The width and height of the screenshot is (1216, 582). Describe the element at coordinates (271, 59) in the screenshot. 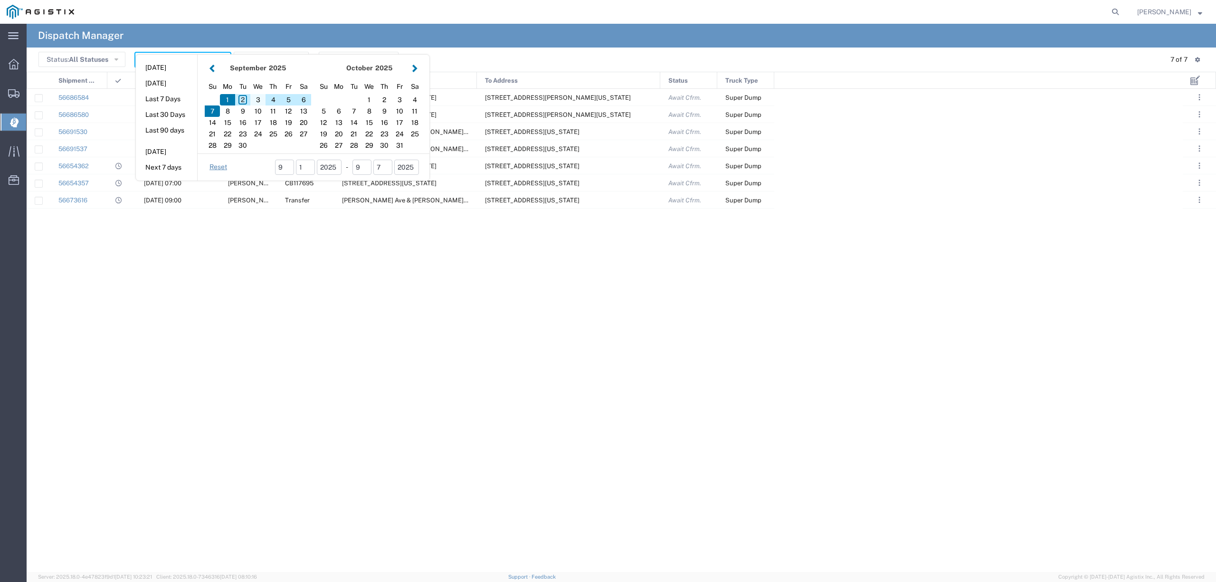

I see `button: Saved Searches` at that location.